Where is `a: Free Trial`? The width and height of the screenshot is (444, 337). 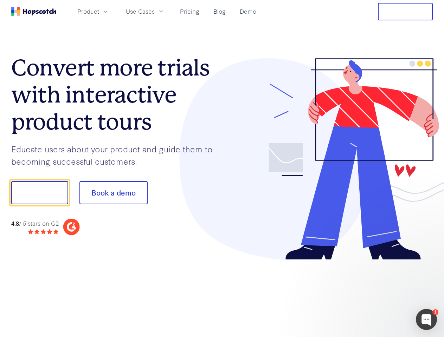 a: Free Trial is located at coordinates (405, 12).